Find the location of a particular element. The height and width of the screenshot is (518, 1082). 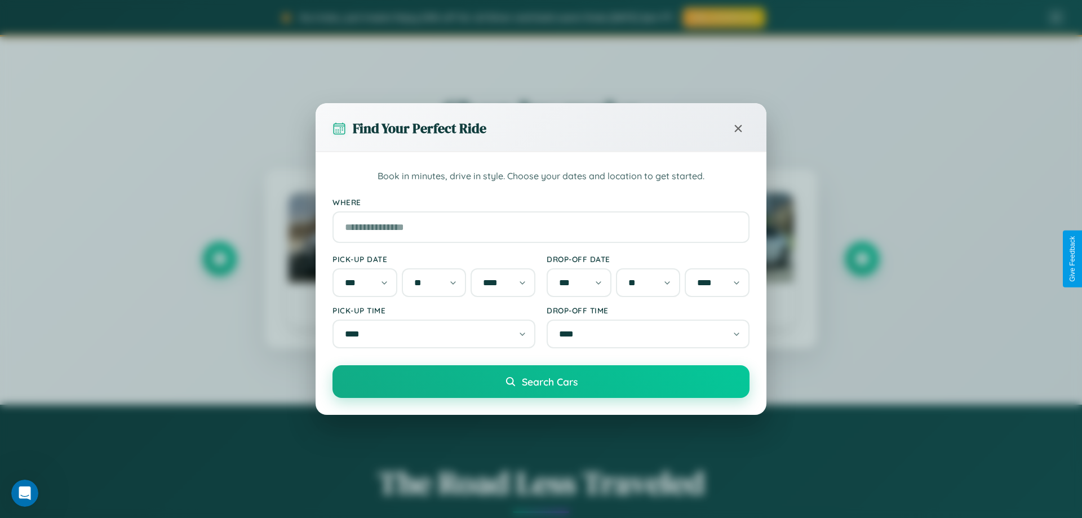

p: Book in minutes, drive in style. Choose your dates and location to get started. is located at coordinates (541, 176).